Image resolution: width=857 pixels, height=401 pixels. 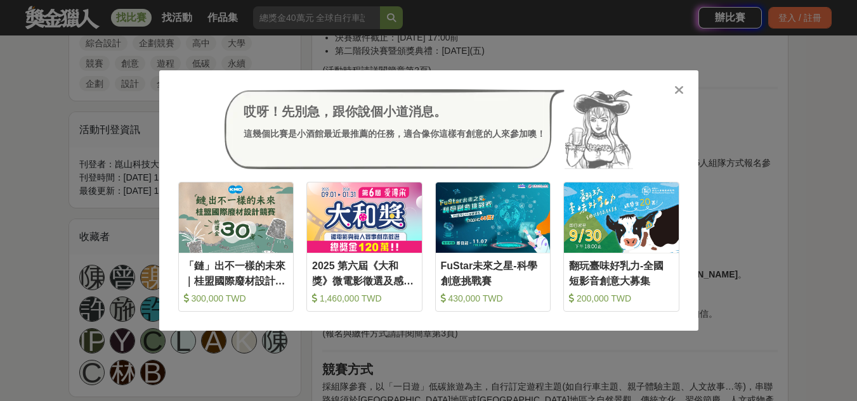 What do you see at coordinates (394, 134) in the screenshot?
I see `div: 這幾個比賽是小酒館最近最推薦的任務，適合像你這樣有創意的人來參加噢！` at bounding box center [394, 134].